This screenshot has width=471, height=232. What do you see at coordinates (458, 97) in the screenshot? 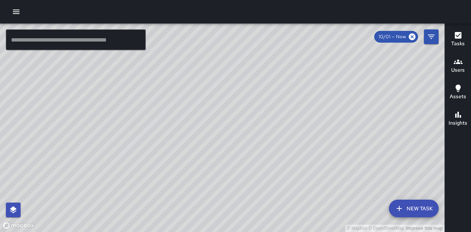
I see `h6: Assets` at bounding box center [458, 97].